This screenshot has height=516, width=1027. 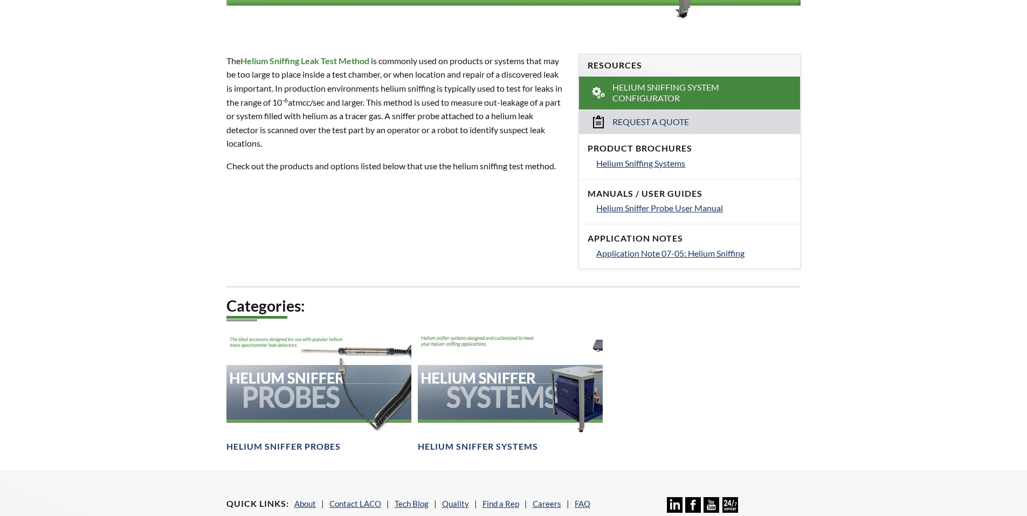 I want to click on sup: -6, so click(x=285, y=100).